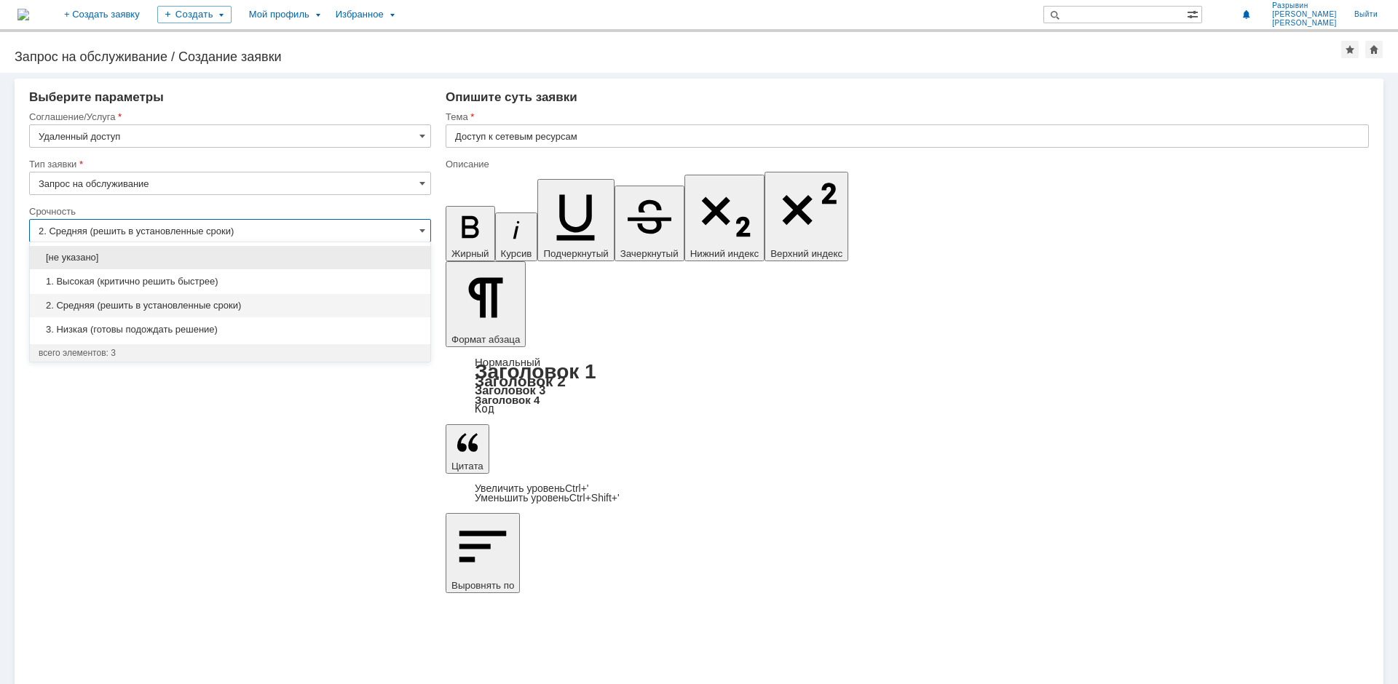 This screenshot has height=684, width=1398. What do you see at coordinates (109, 12) in the screenshot?
I see `div: Доброго дня!` at bounding box center [109, 12].